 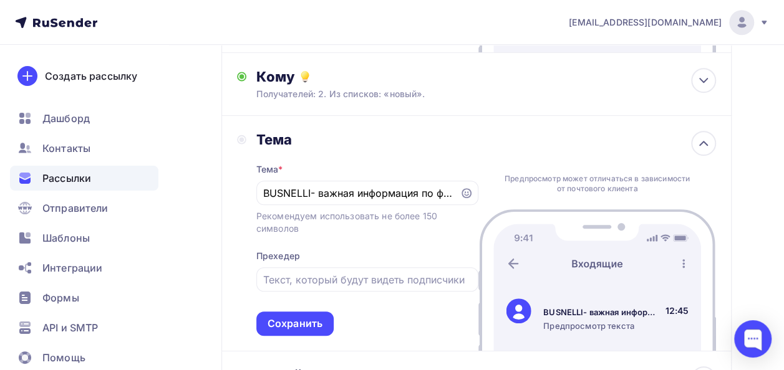 What do you see at coordinates (278, 256) in the screenshot?
I see `div: Прехедер` at bounding box center [278, 256].